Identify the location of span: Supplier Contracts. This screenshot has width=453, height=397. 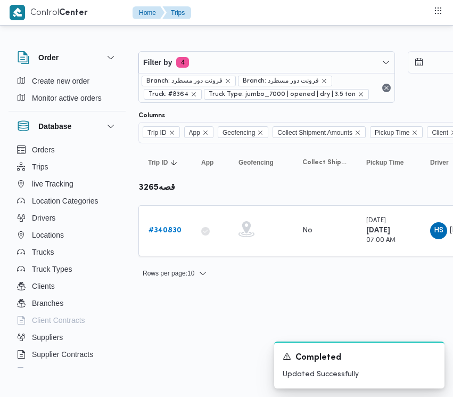
(62, 354).